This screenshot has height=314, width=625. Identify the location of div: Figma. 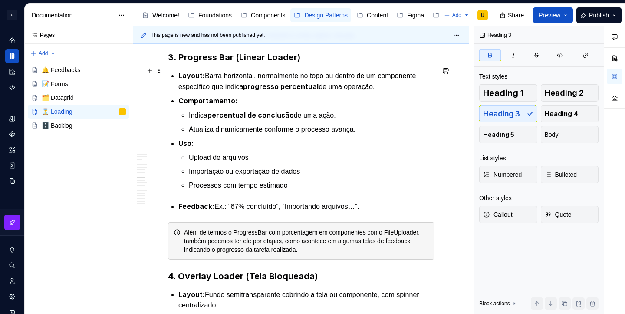
(416, 15).